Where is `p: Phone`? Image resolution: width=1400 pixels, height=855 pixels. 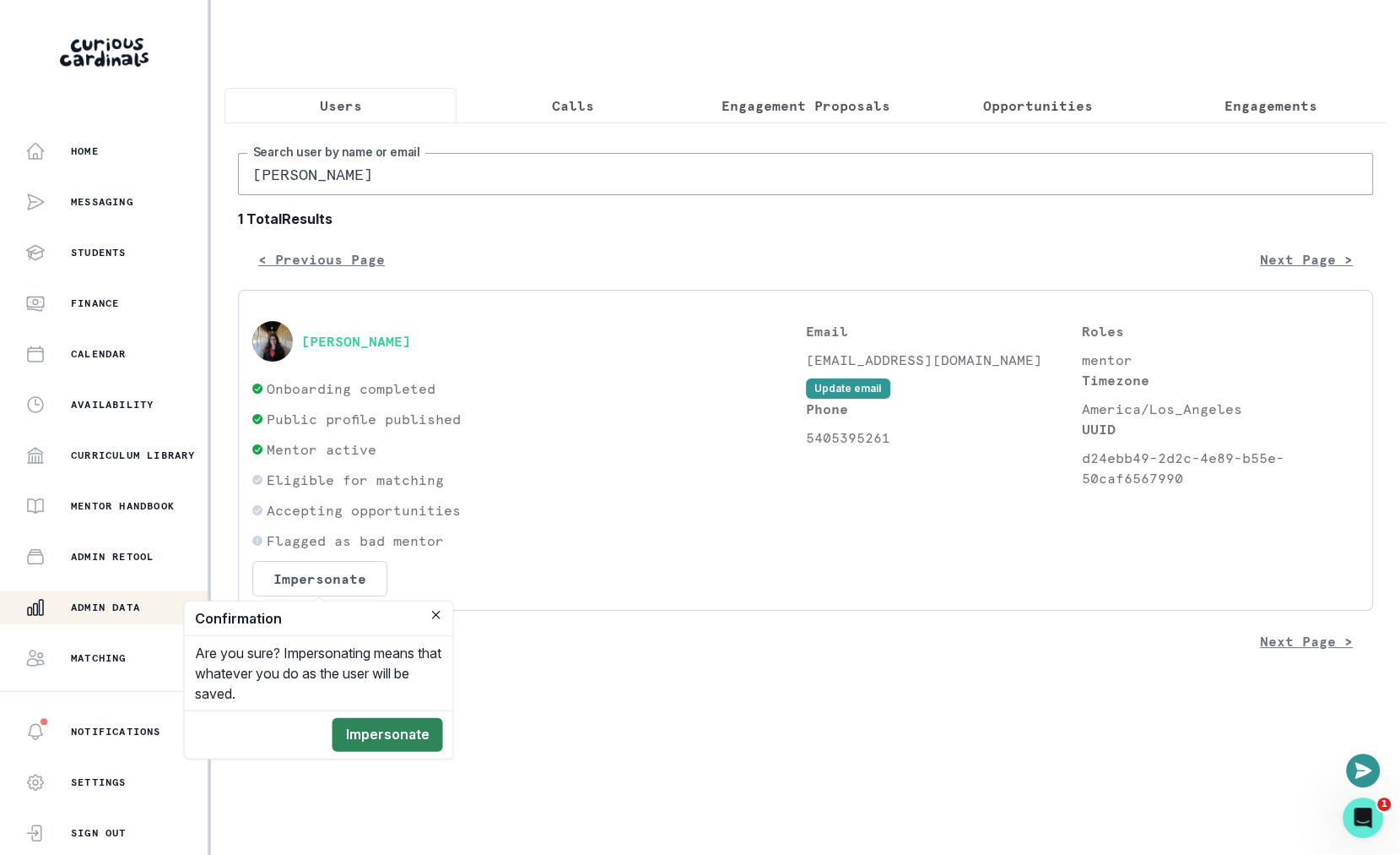
p: Phone is located at coordinates (944, 409).